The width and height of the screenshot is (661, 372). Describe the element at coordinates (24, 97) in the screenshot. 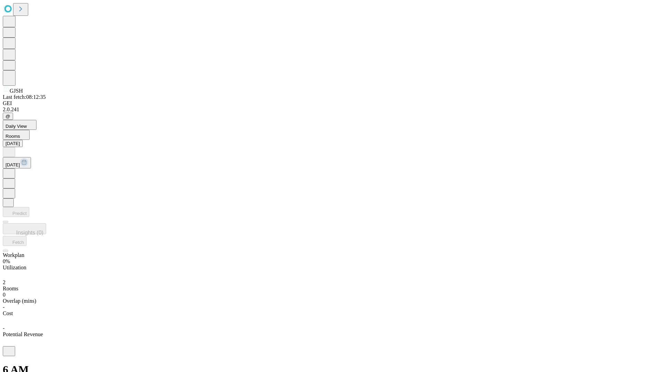

I see `span: Last fetch: 08:12:35` at that location.